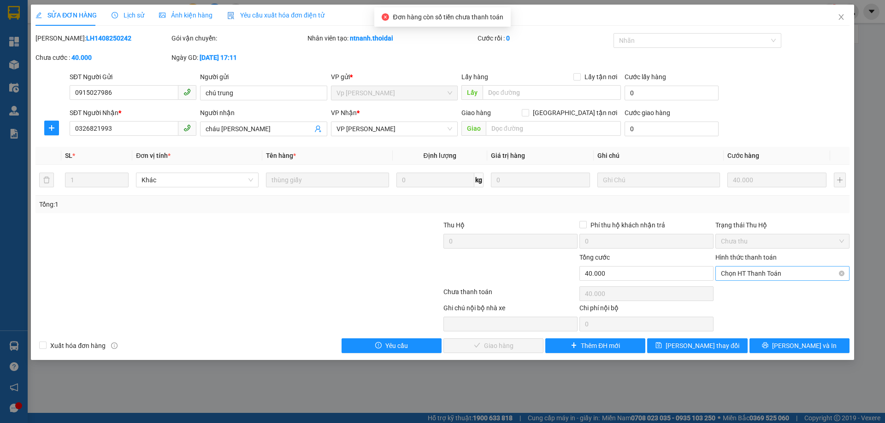 The width and height of the screenshot is (885, 423). What do you see at coordinates (671, 93) in the screenshot?
I see `input: Cước lấy hàng` at bounding box center [671, 93].